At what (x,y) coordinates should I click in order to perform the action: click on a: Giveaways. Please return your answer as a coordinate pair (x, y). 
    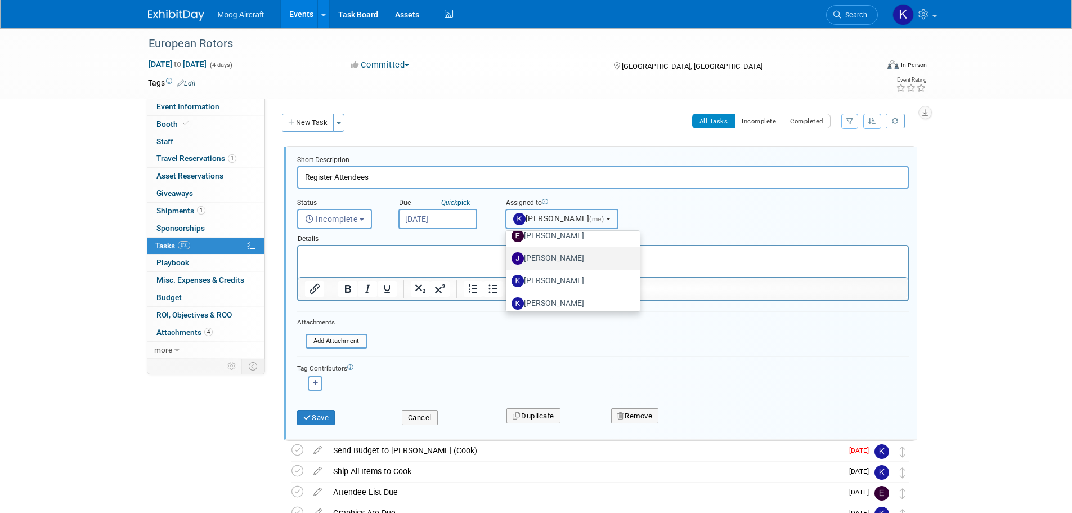
    Looking at the image, I should click on (206, 194).